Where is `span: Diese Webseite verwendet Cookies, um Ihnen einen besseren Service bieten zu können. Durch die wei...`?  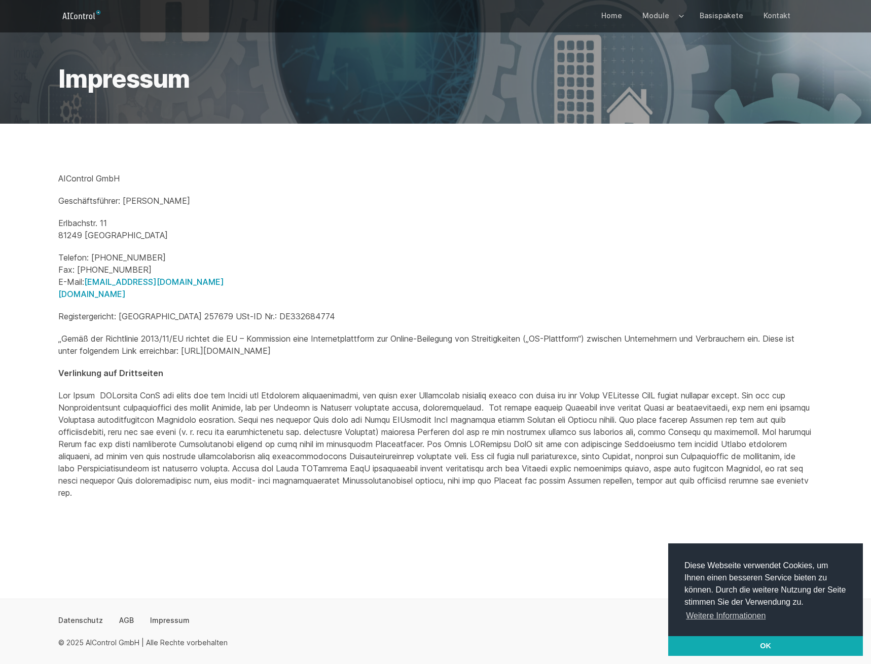
span: Diese Webseite verwendet Cookies, um Ihnen einen besseren Service bieten zu können. Durch die wei... is located at coordinates (766, 592).